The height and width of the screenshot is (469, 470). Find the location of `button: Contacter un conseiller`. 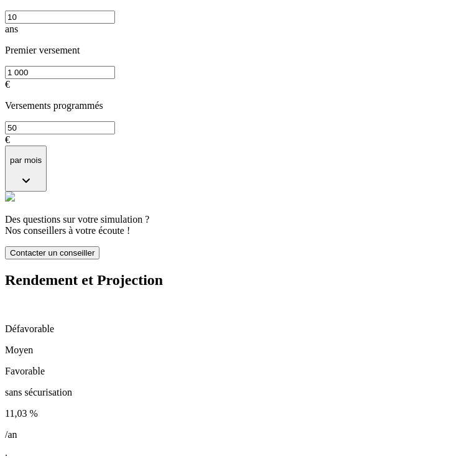

button: Contacter un conseiller is located at coordinates (52, 252).